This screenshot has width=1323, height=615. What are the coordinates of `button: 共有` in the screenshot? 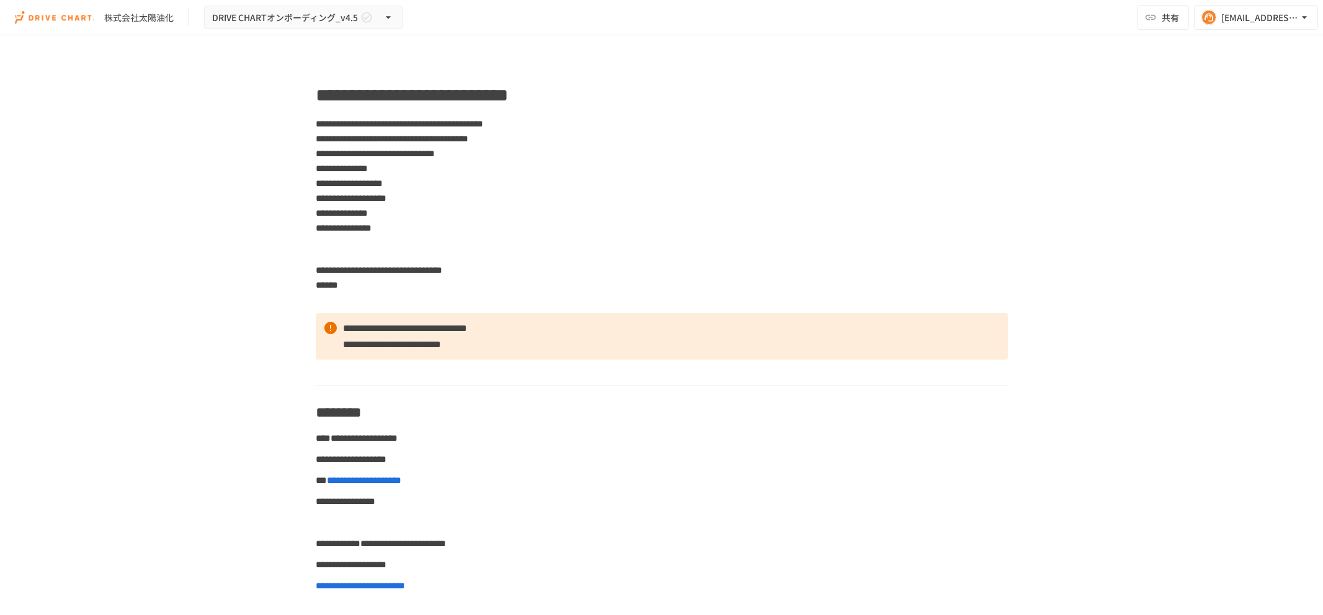 It's located at (1163, 17).